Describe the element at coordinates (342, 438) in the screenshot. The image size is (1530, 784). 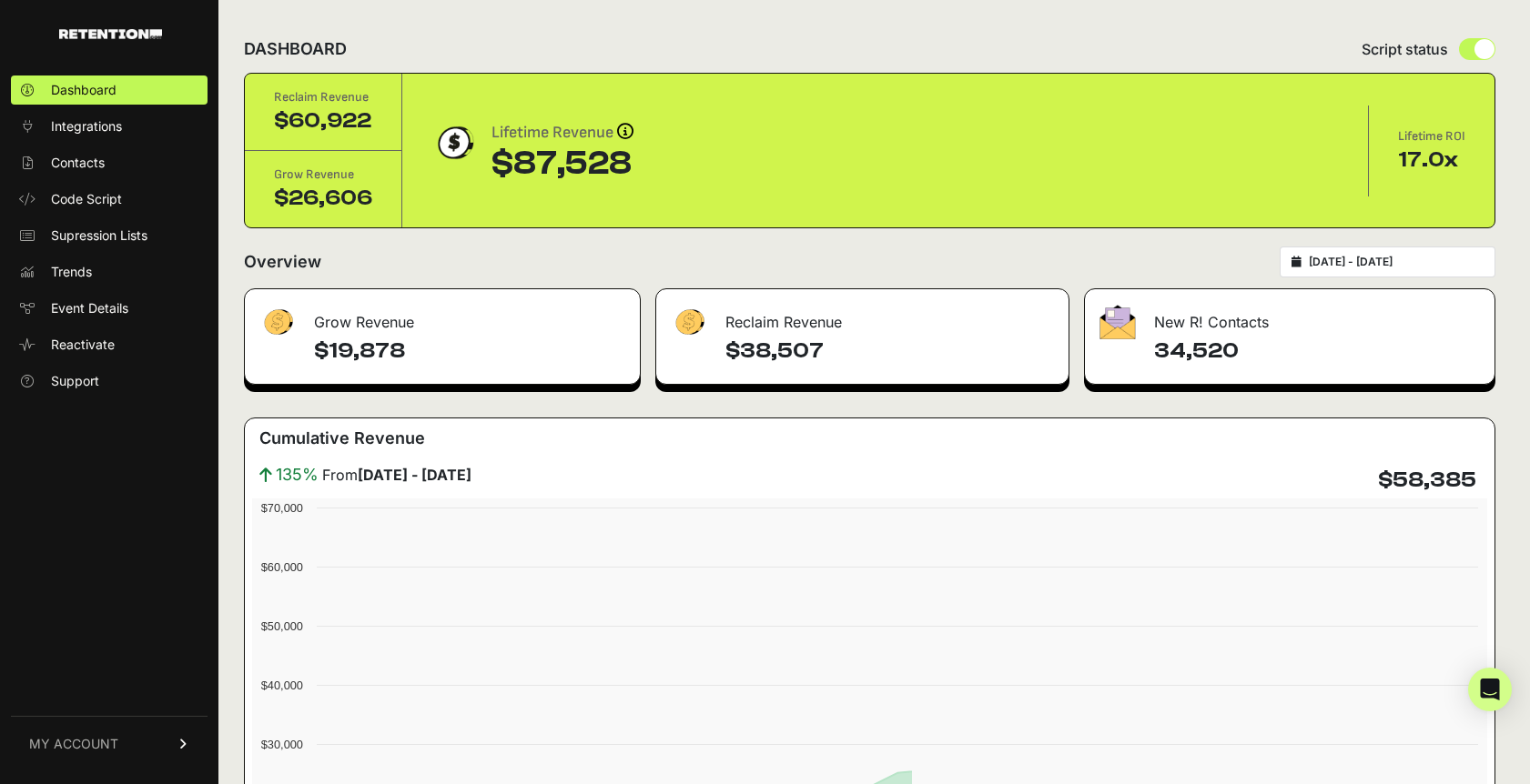
I see `h3: Cumulative Revenue` at that location.